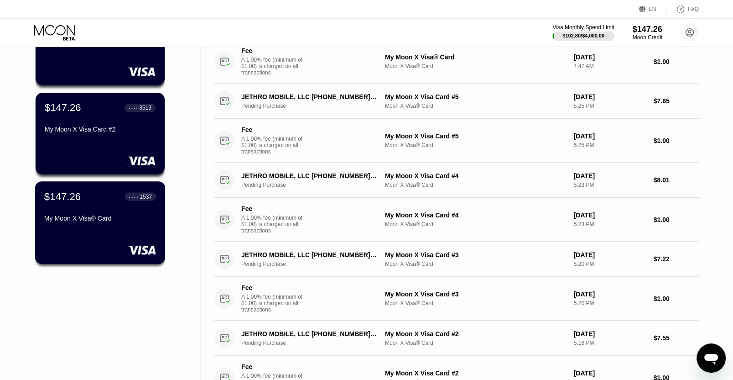  Describe the element at coordinates (146, 196) in the screenshot. I see `div: 1537` at that location.